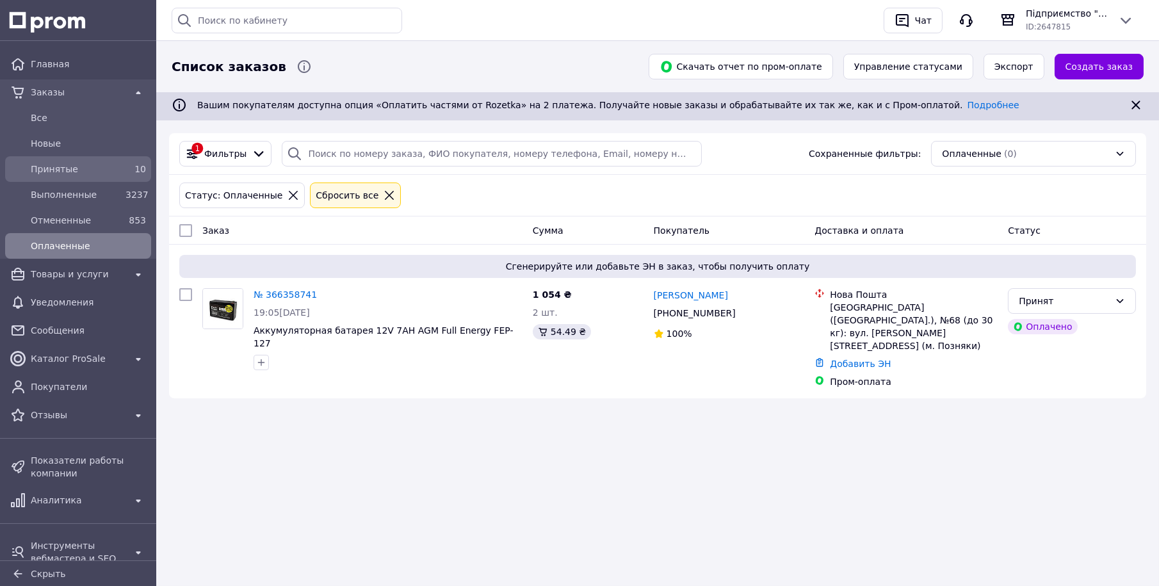  Describe the element at coordinates (545, 312) in the screenshot. I see `span: 2 шт.` at that location.